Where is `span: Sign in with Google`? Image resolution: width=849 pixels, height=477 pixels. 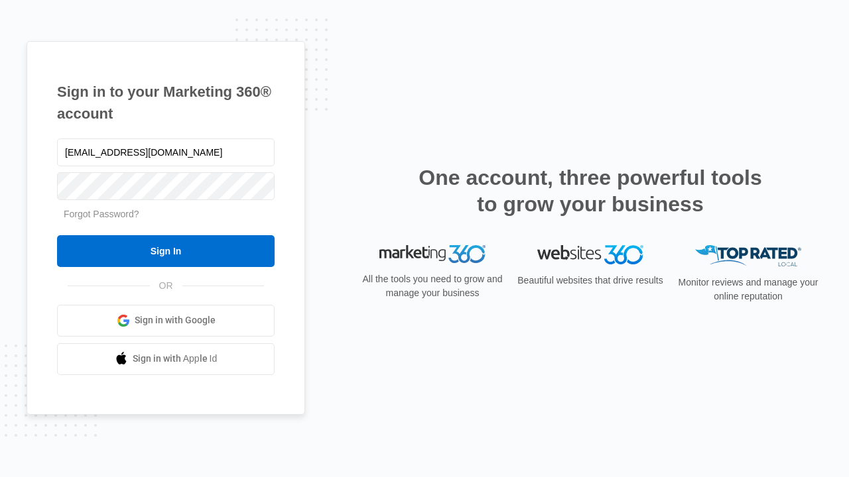
span: Sign in with Google is located at coordinates (175, 320).